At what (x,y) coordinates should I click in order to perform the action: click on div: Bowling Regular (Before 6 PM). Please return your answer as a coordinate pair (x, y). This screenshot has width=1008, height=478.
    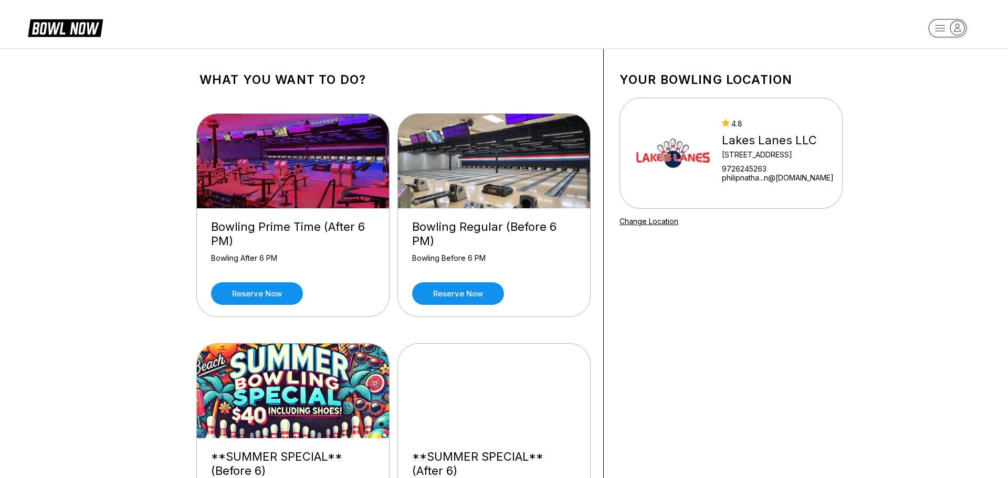
    Looking at the image, I should click on (494, 234).